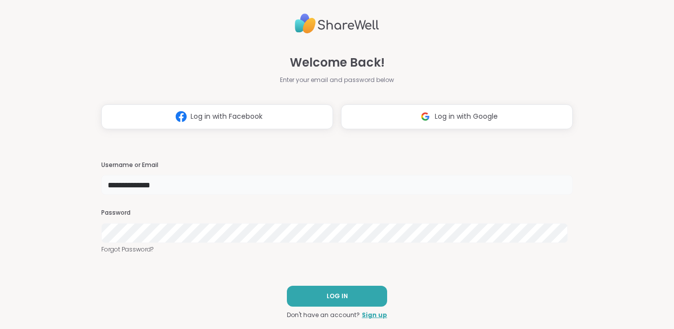 Image resolution: width=674 pixels, height=329 pixels. Describe the element at coordinates (337, 296) in the screenshot. I see `span: LOG IN` at that location.